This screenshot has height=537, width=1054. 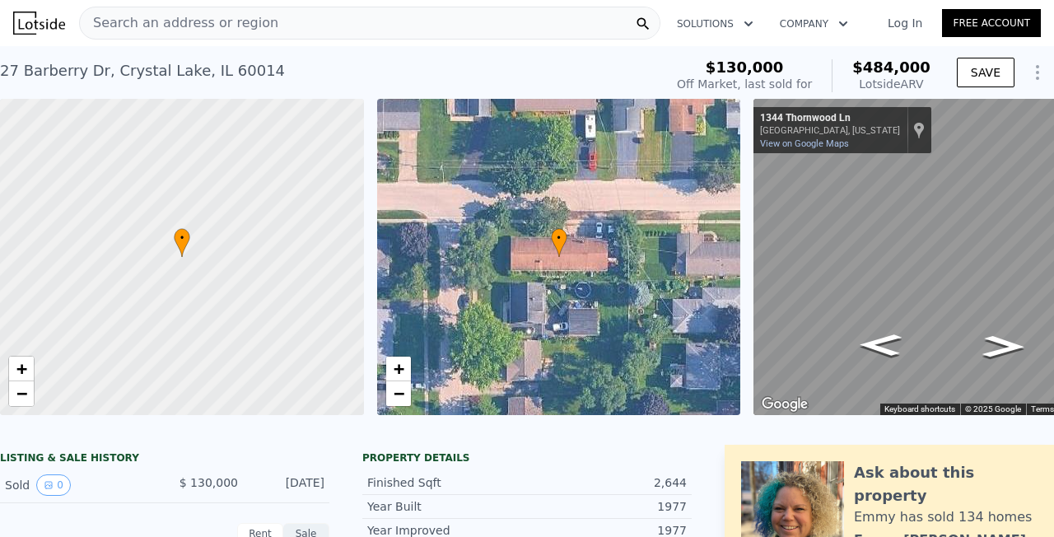 I want to click on button: Show Options, so click(x=1038, y=72).